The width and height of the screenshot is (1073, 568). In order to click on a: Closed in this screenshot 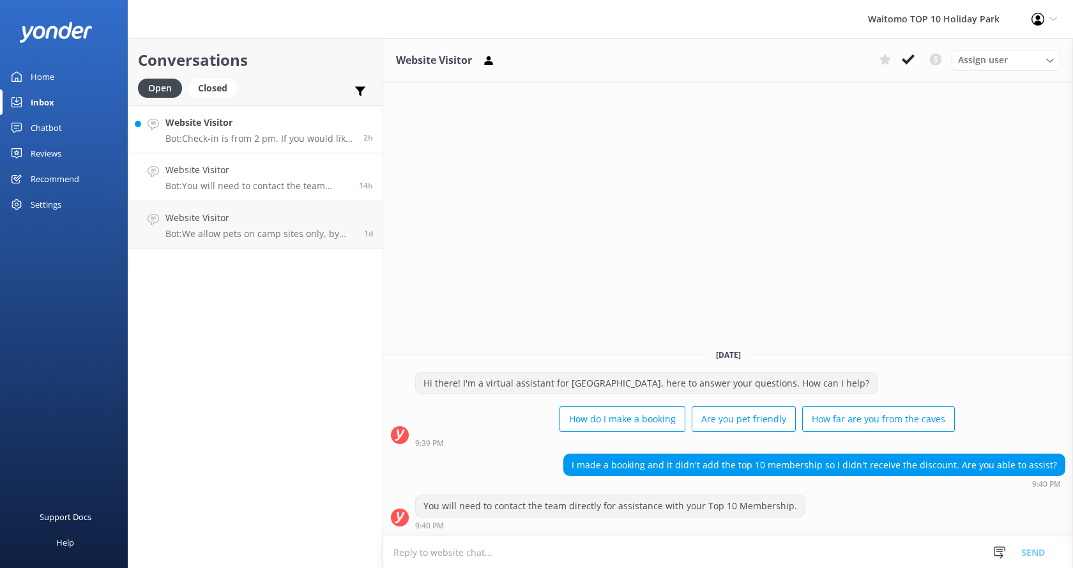, I will do `click(216, 87)`.